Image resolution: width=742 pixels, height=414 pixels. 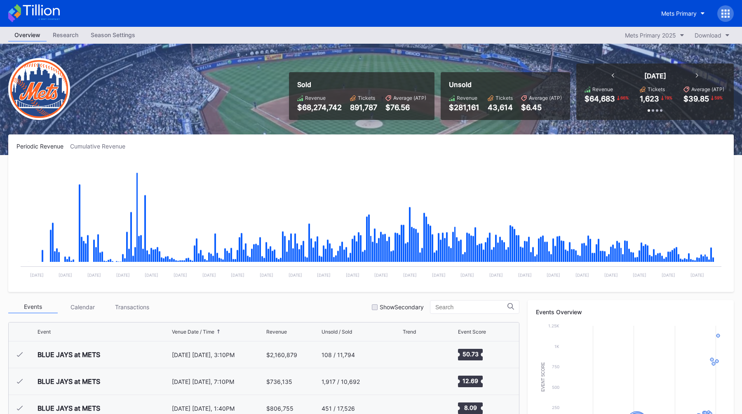 What do you see at coordinates (320, 107) in the screenshot?
I see `div: $68,274,742` at bounding box center [320, 107].